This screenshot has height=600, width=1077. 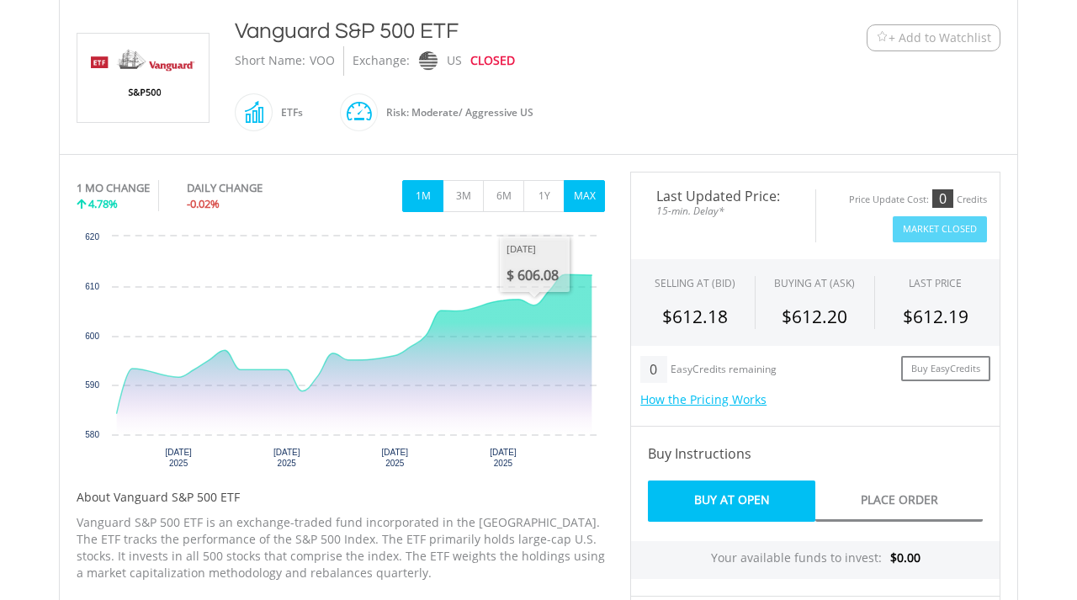 What do you see at coordinates (455, 113) in the screenshot?
I see `div: Risk: Moderate/ Aggressive US` at bounding box center [455, 113].